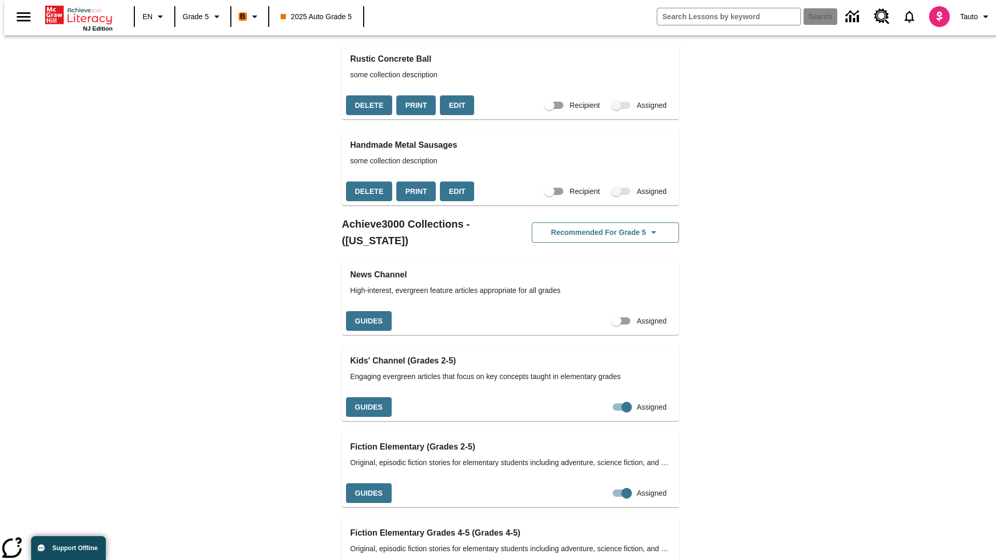 This screenshot has height=560, width=996. I want to click on button: Profile/Settings, so click(976, 17).